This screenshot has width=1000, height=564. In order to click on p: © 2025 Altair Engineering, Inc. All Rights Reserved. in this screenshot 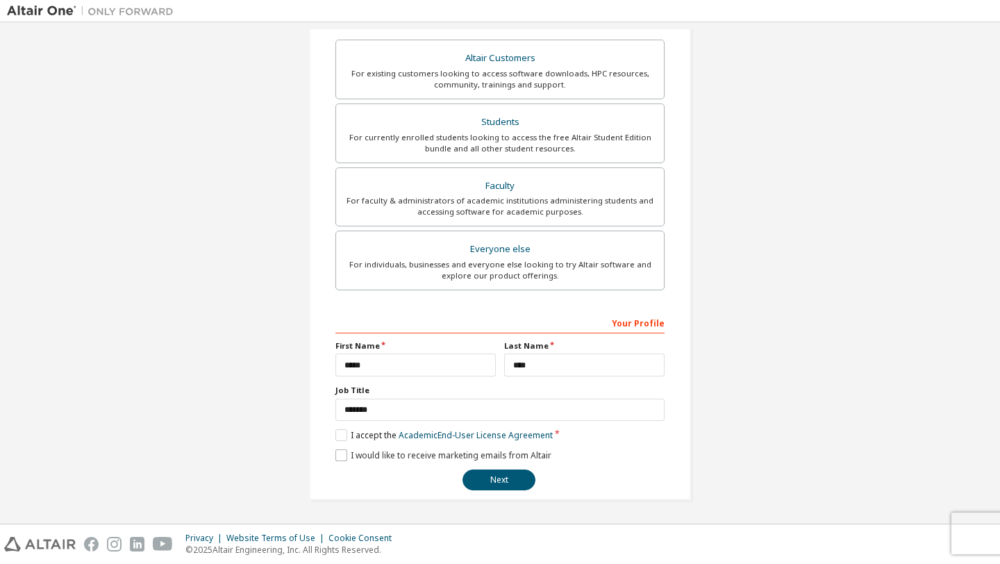, I will do `click(292, 549)`.